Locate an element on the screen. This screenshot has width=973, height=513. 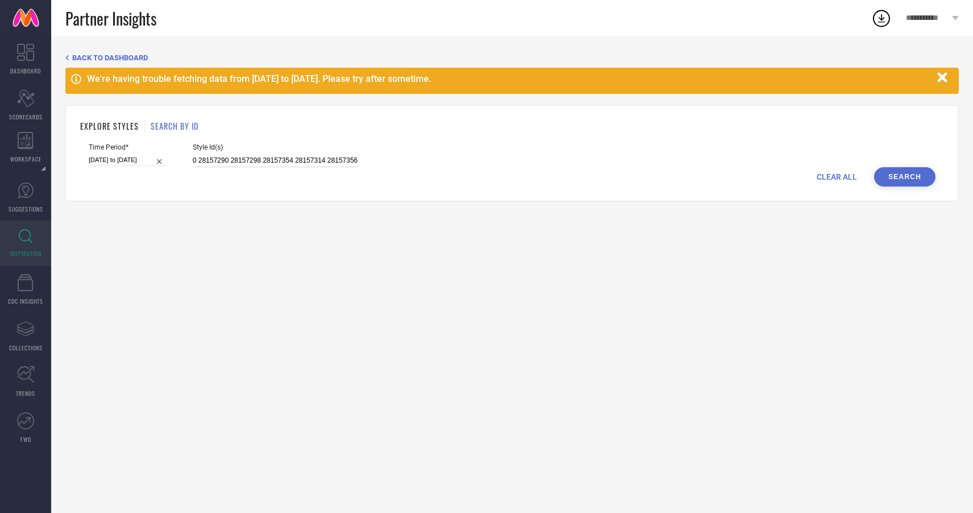
span: Style Id(s) is located at coordinates (275, 147).